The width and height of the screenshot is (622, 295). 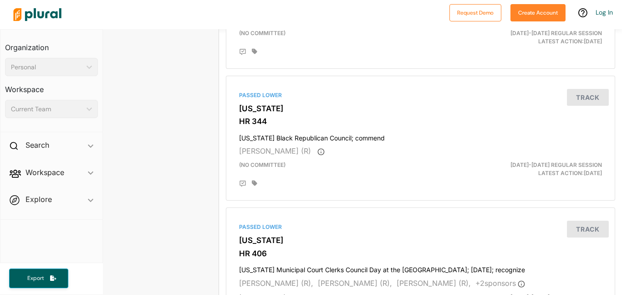 I want to click on h3: Organization, so click(x=51, y=44).